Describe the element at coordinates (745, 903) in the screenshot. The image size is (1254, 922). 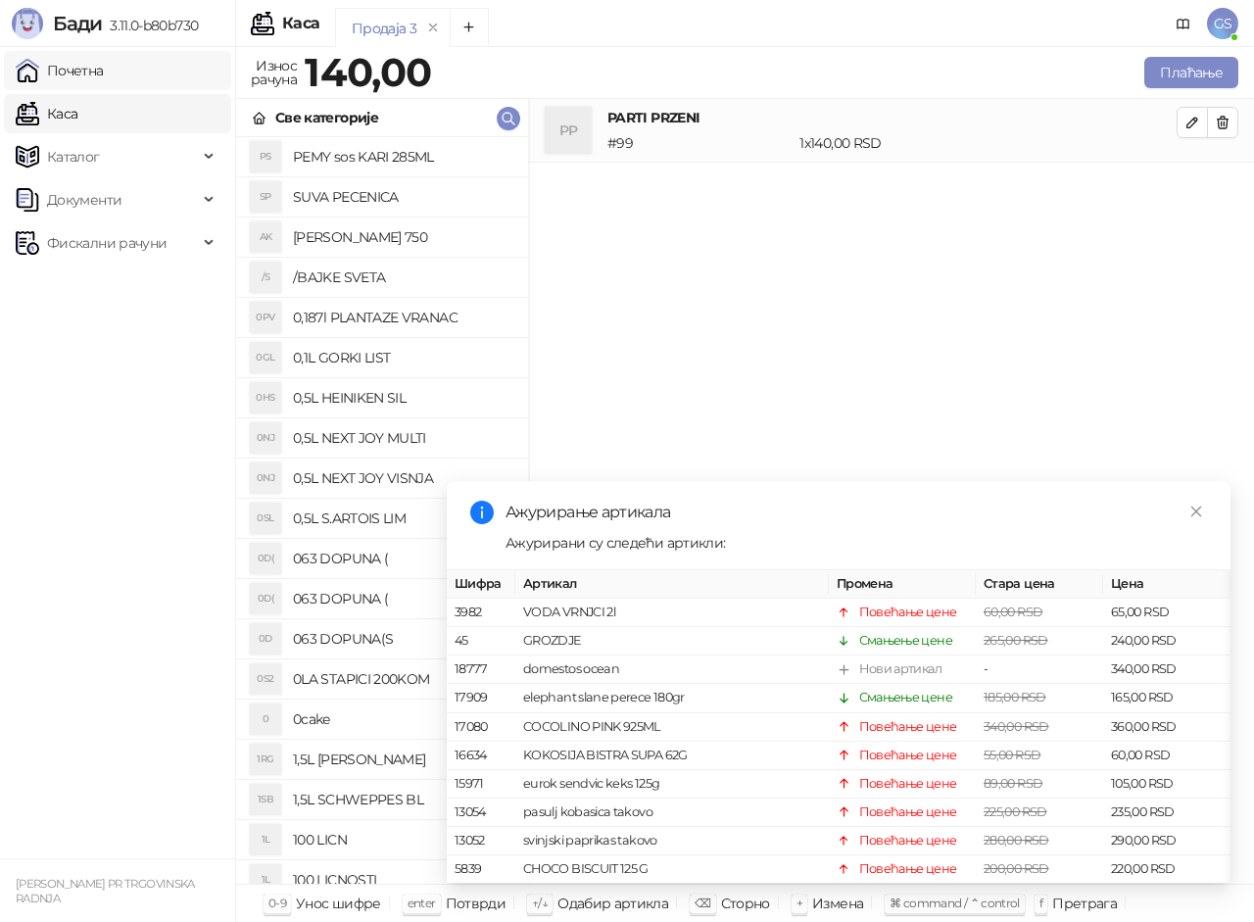
I see `div: Сторно` at that location.